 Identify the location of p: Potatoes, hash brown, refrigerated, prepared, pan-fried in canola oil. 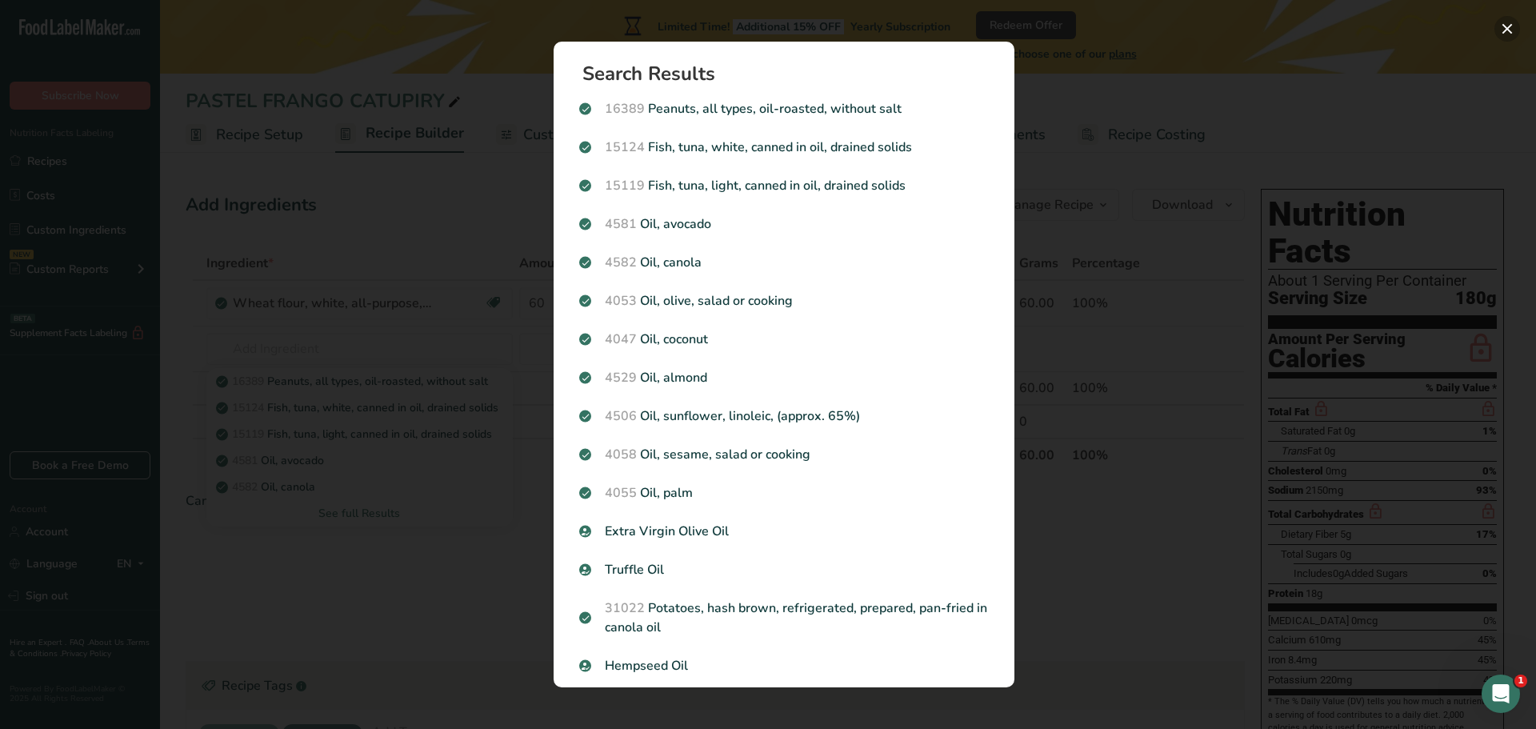
(784, 618).